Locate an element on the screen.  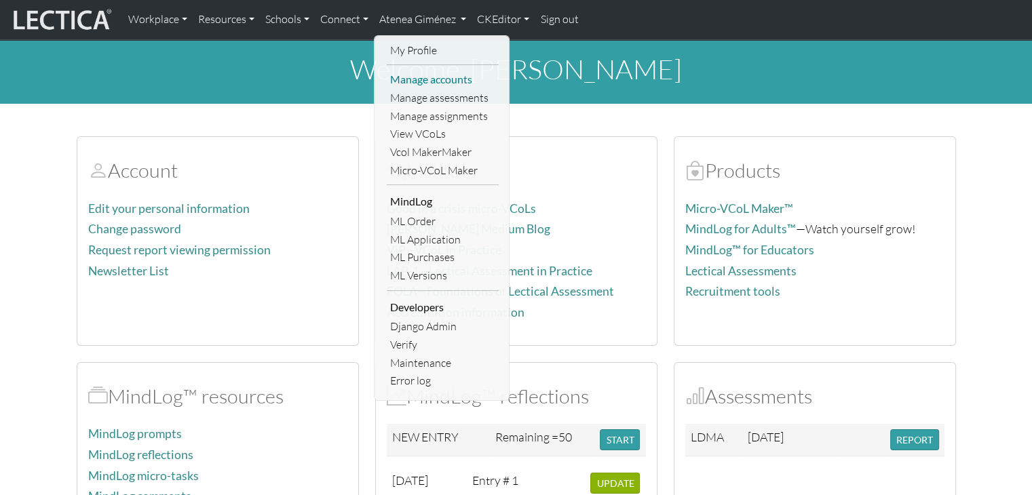
a: View VCoLs is located at coordinates (442, 134).